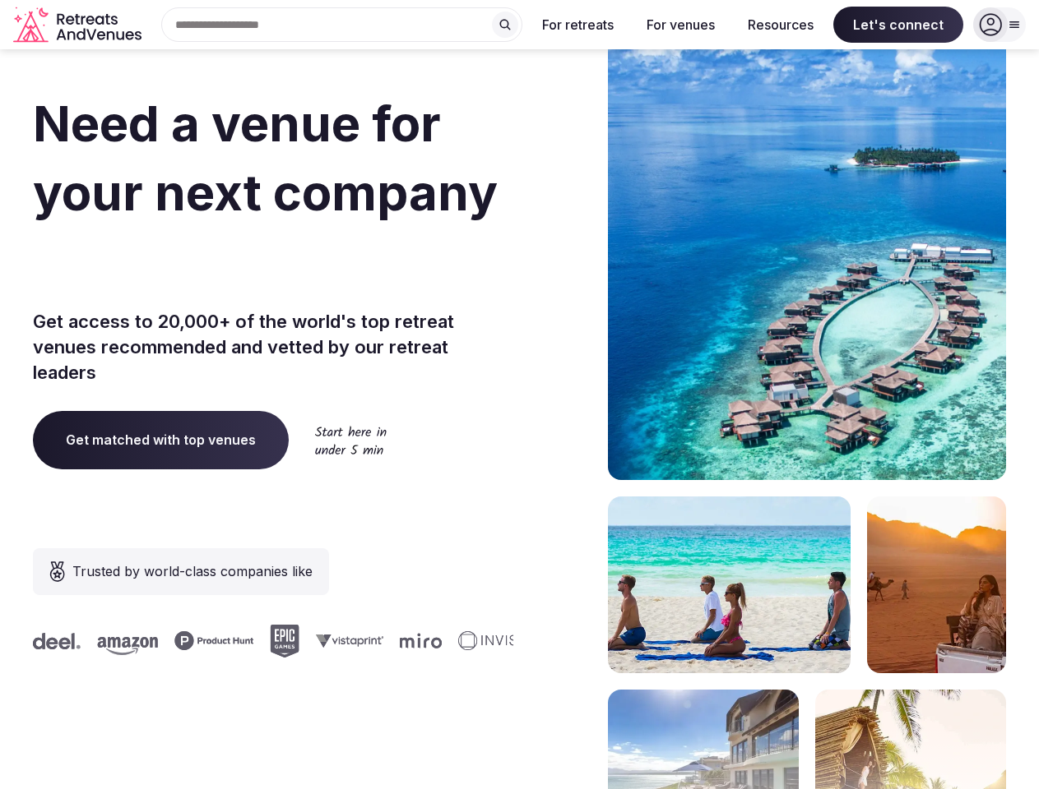 The width and height of the screenshot is (1039, 789). Describe the element at coordinates (898, 25) in the screenshot. I see `span: Let's connect` at that location.